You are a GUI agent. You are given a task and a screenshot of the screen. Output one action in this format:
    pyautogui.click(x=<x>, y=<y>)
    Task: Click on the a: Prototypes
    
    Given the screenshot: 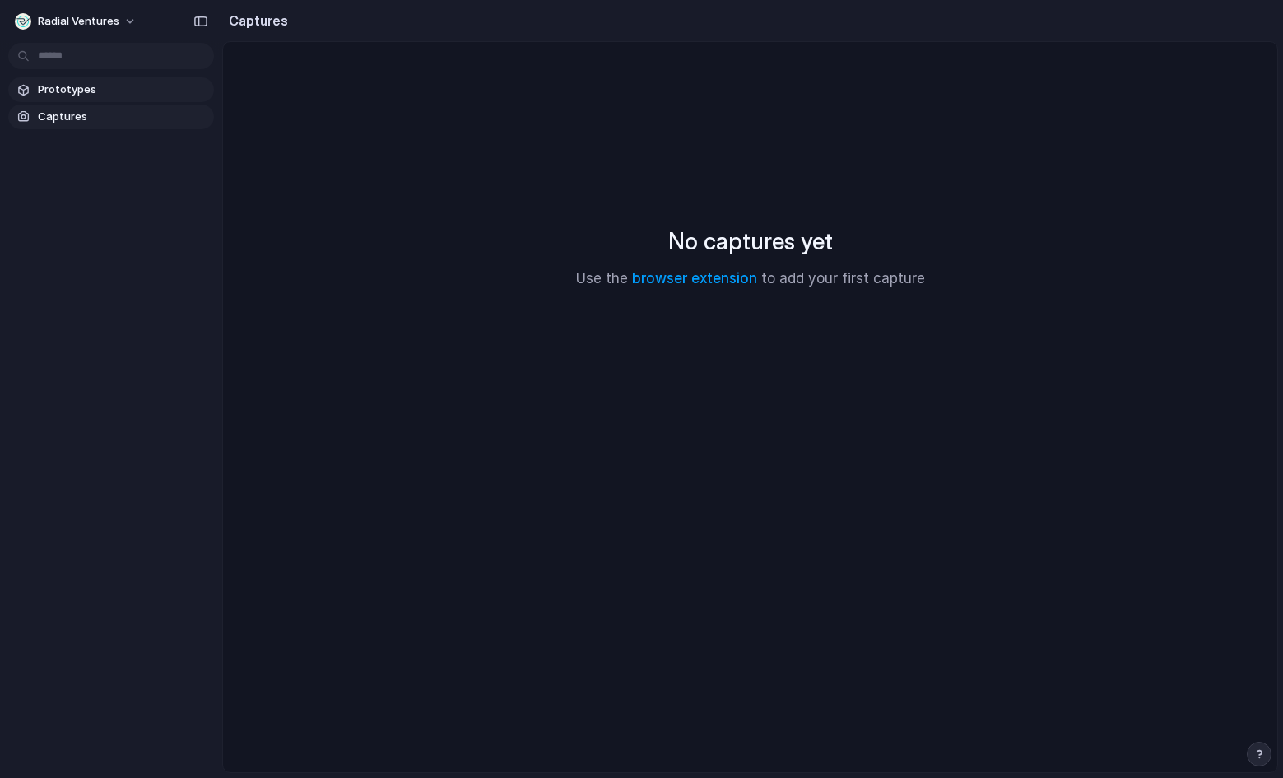 What is the action you would take?
    pyautogui.click(x=111, y=90)
    